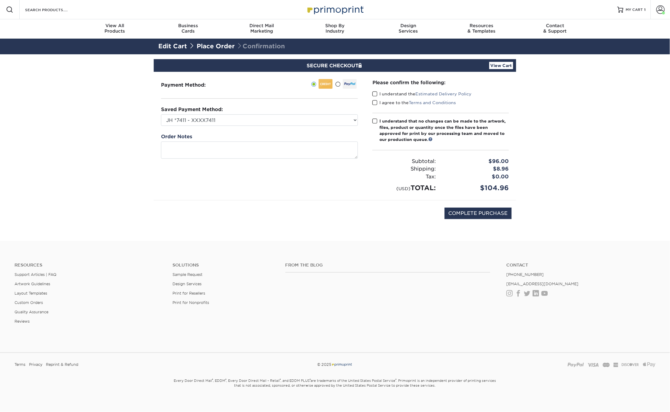  I want to click on a: View AllProducts, so click(115, 29).